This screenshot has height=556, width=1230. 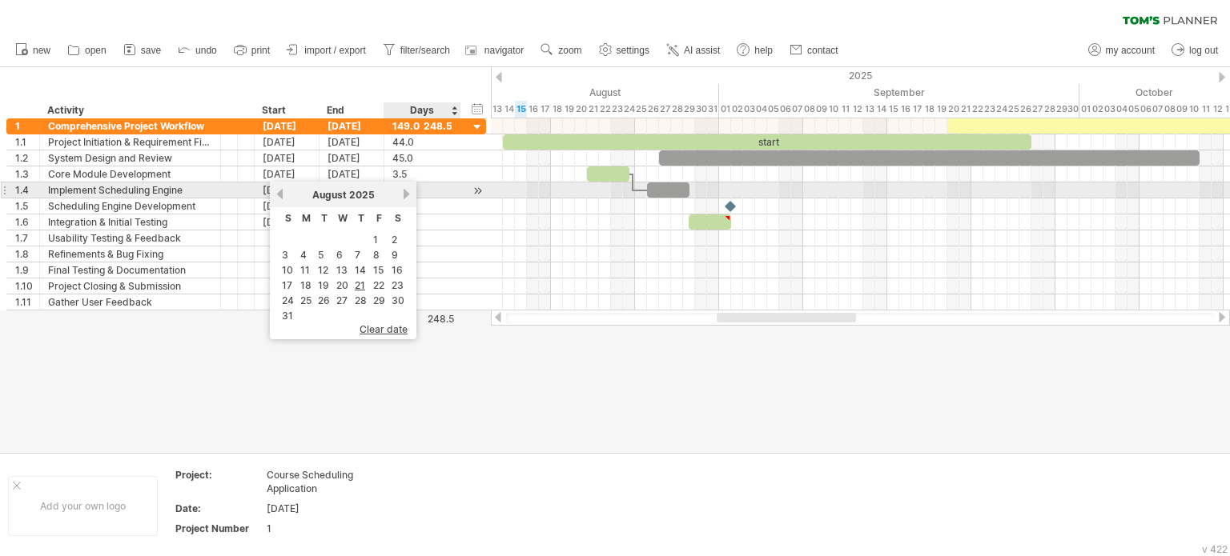 What do you see at coordinates (1109, 109) in the screenshot?
I see `div: Friday, 3 October 2025` at bounding box center [1109, 109].